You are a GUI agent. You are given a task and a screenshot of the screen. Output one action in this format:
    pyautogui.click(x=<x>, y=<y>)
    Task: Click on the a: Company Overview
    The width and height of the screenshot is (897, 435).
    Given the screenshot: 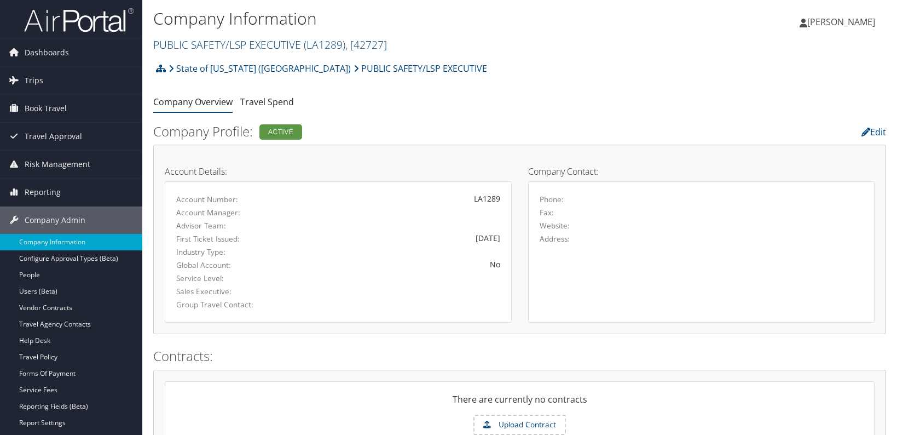 What is the action you would take?
    pyautogui.click(x=193, y=102)
    